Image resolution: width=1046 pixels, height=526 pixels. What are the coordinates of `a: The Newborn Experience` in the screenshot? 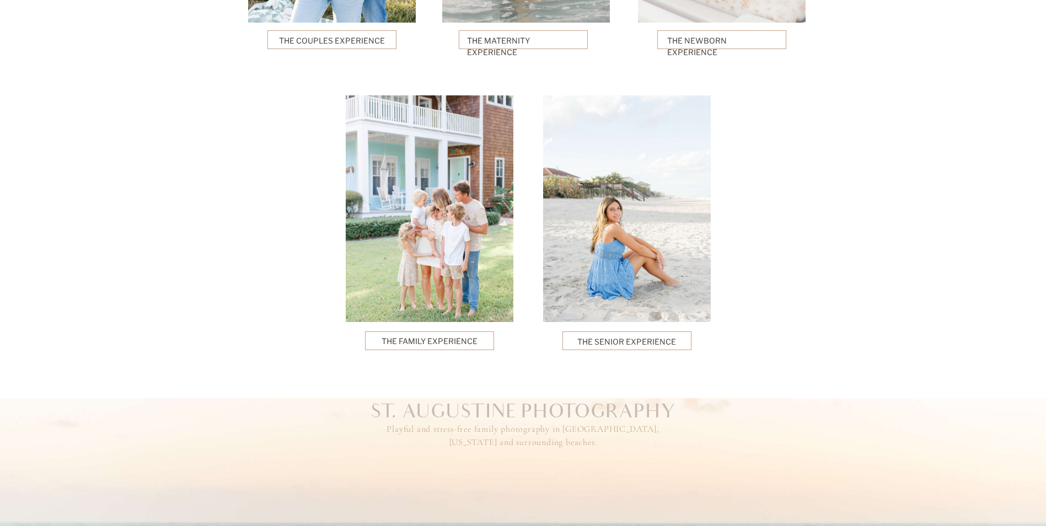 It's located at (722, 40).